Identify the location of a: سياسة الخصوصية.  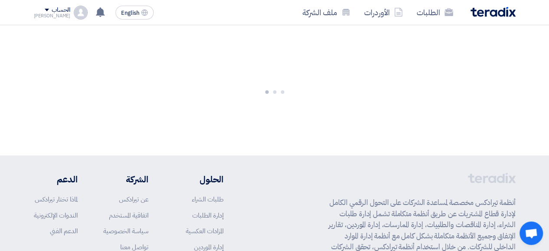
(126, 231).